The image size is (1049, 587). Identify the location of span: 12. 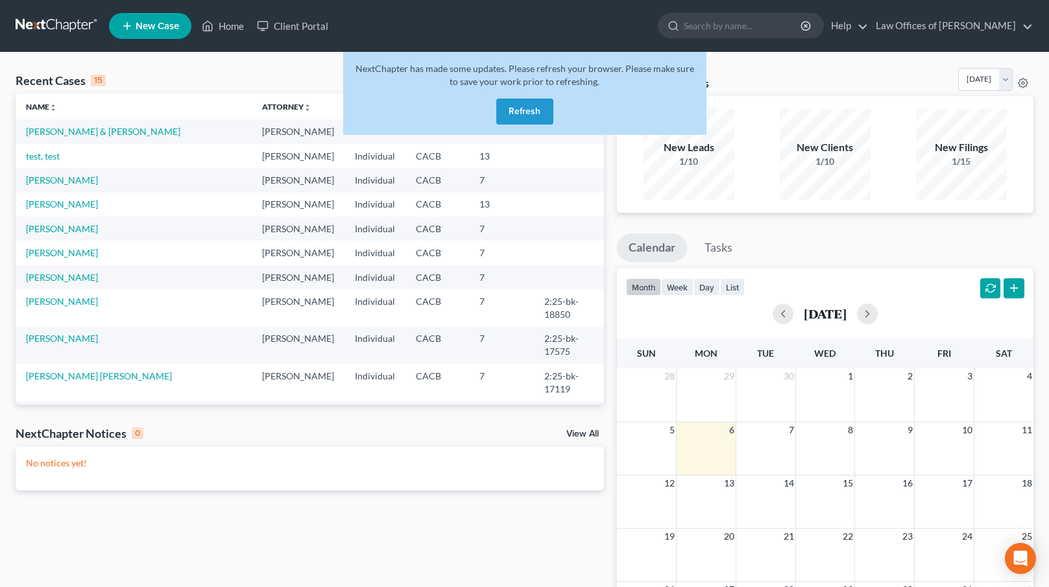
(669, 483).